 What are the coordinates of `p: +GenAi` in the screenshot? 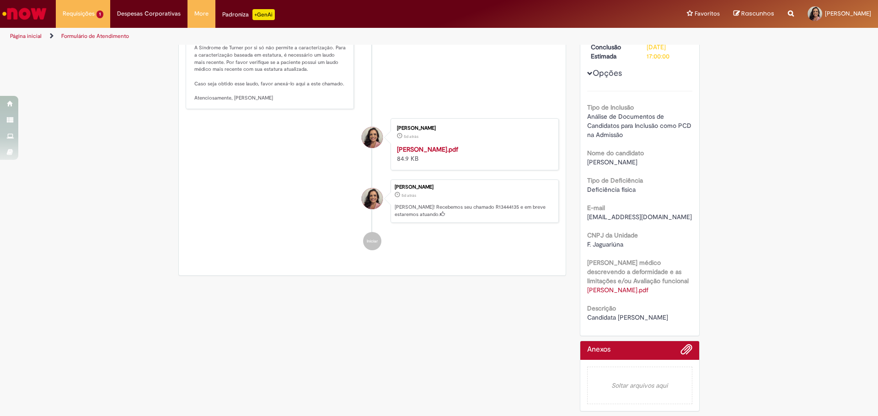 It's located at (263, 15).